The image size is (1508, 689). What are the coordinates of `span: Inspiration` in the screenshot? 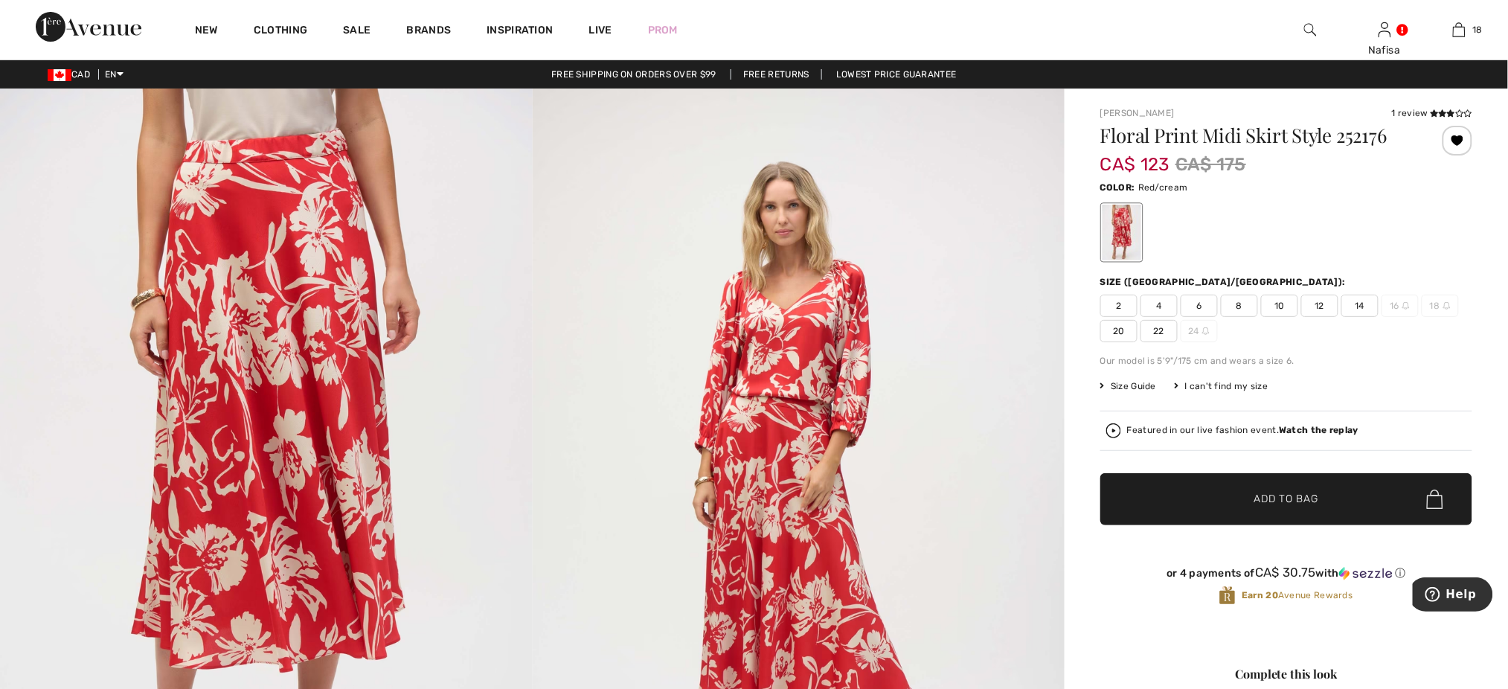 It's located at (519, 31).